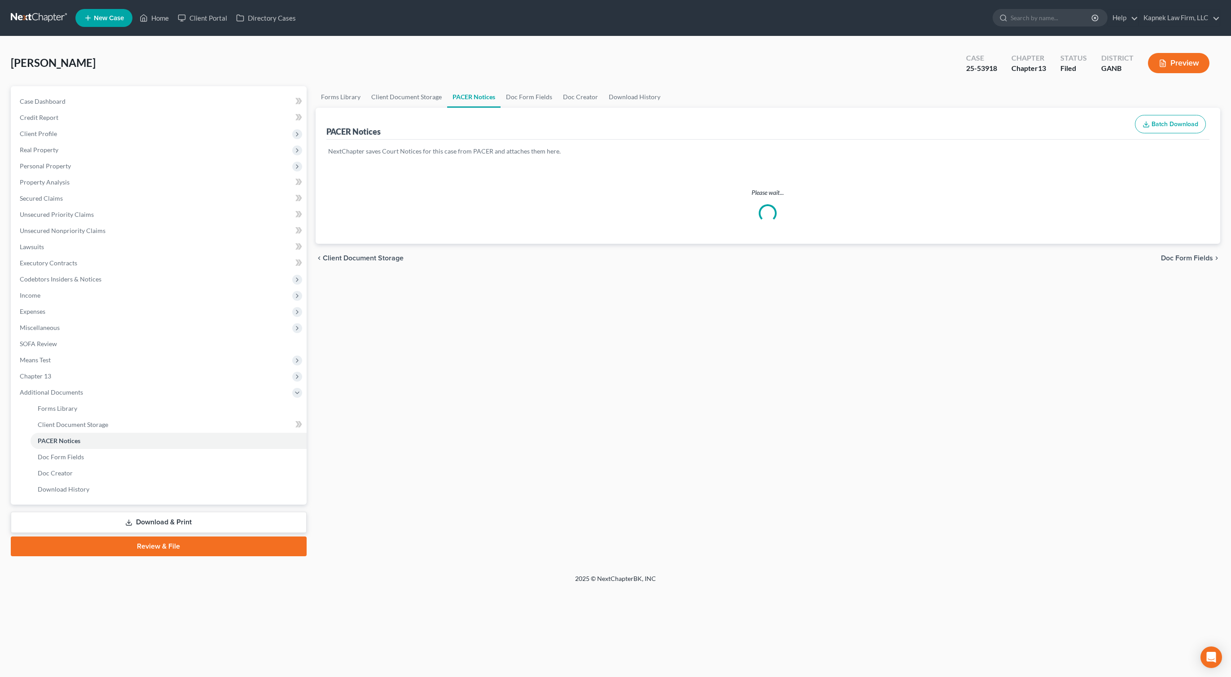 This screenshot has width=1231, height=677. Describe the element at coordinates (266, 18) in the screenshot. I see `a: Directory Cases` at that location.